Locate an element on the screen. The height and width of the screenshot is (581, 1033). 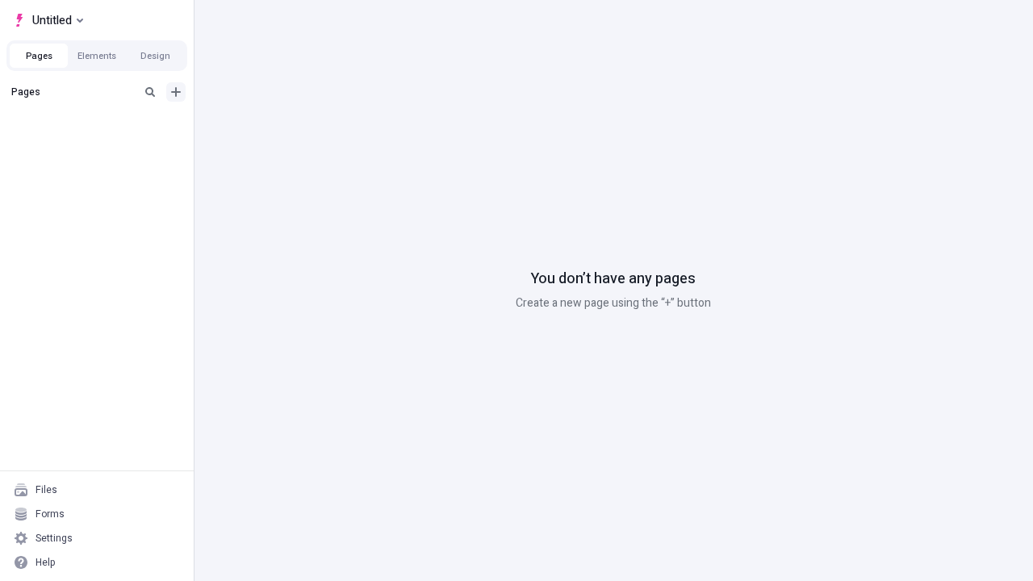
button: Pages is located at coordinates (39, 56).